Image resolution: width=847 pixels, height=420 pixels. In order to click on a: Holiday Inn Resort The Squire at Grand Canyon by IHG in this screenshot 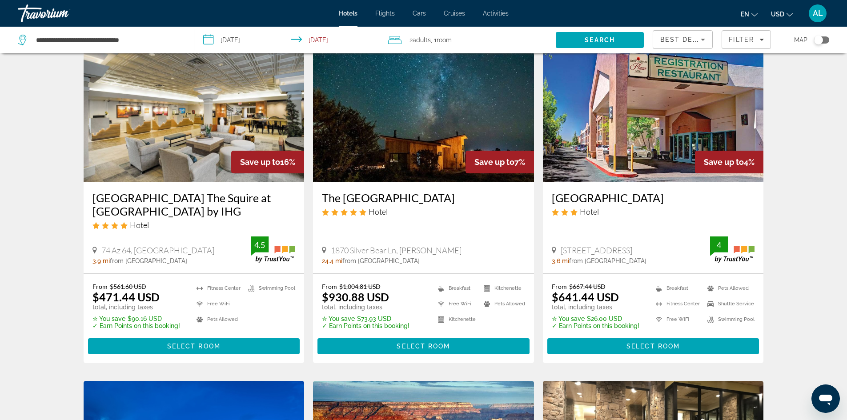, I will do `click(194, 111)`.